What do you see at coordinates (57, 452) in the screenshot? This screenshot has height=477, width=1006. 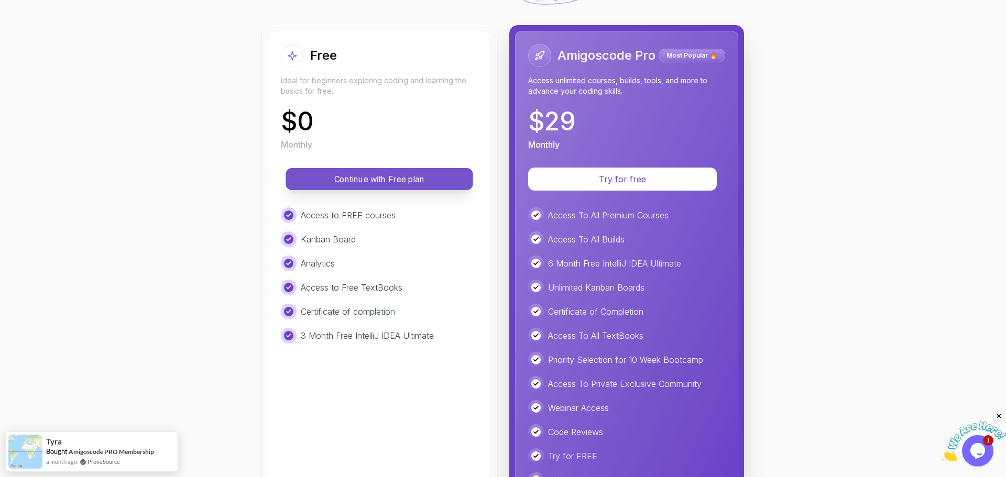 I see `span: Bought` at bounding box center [57, 452].